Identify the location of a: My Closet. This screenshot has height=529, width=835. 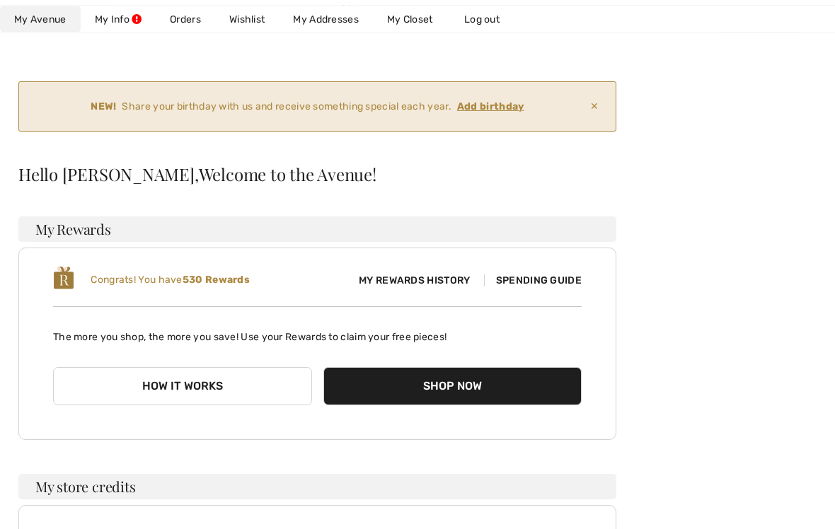
(410, 19).